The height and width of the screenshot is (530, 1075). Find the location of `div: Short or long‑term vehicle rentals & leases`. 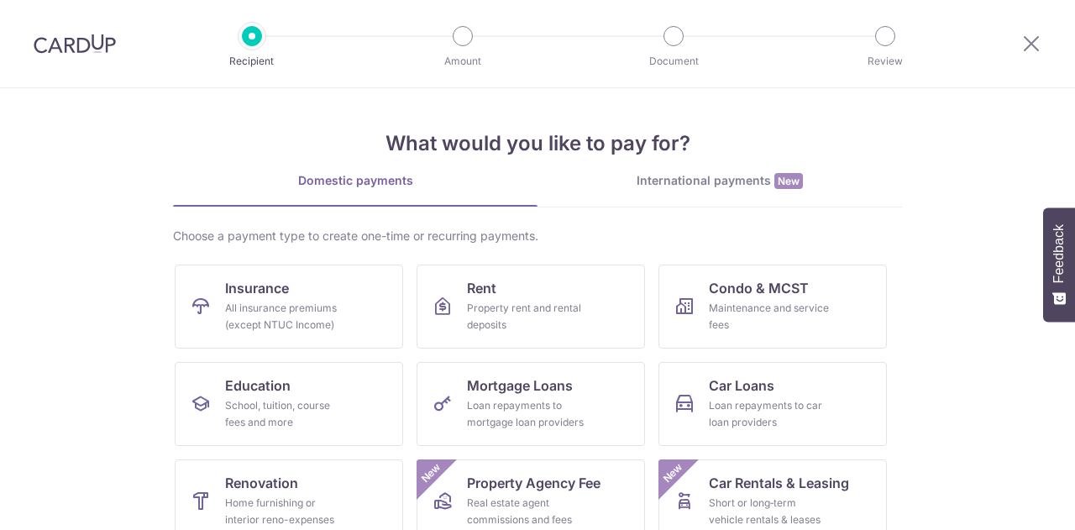

div: Short or long‑term vehicle rentals & leases is located at coordinates (769, 511).